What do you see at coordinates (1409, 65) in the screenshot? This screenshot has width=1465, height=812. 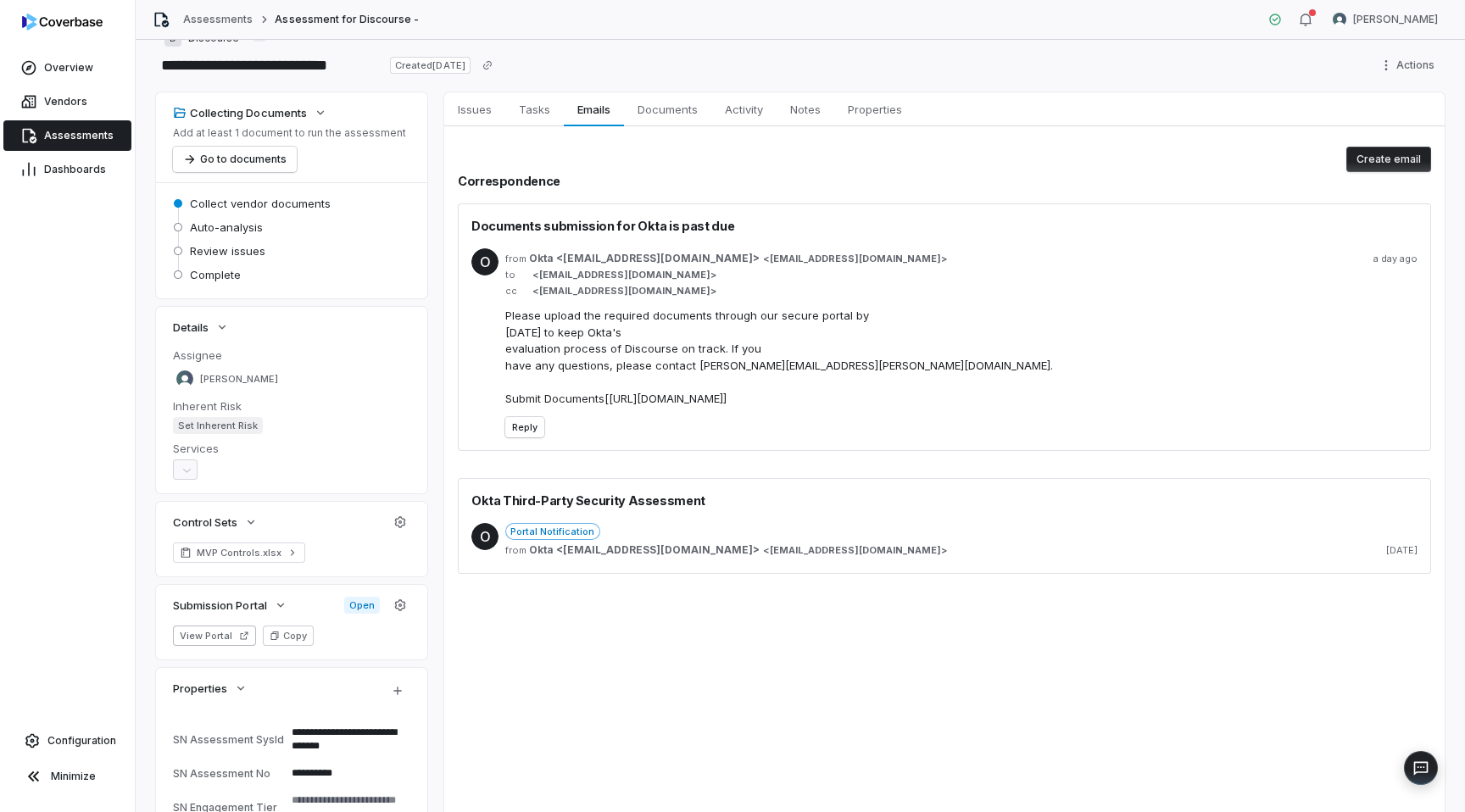 I see `button: Actions` at bounding box center [1409, 65].